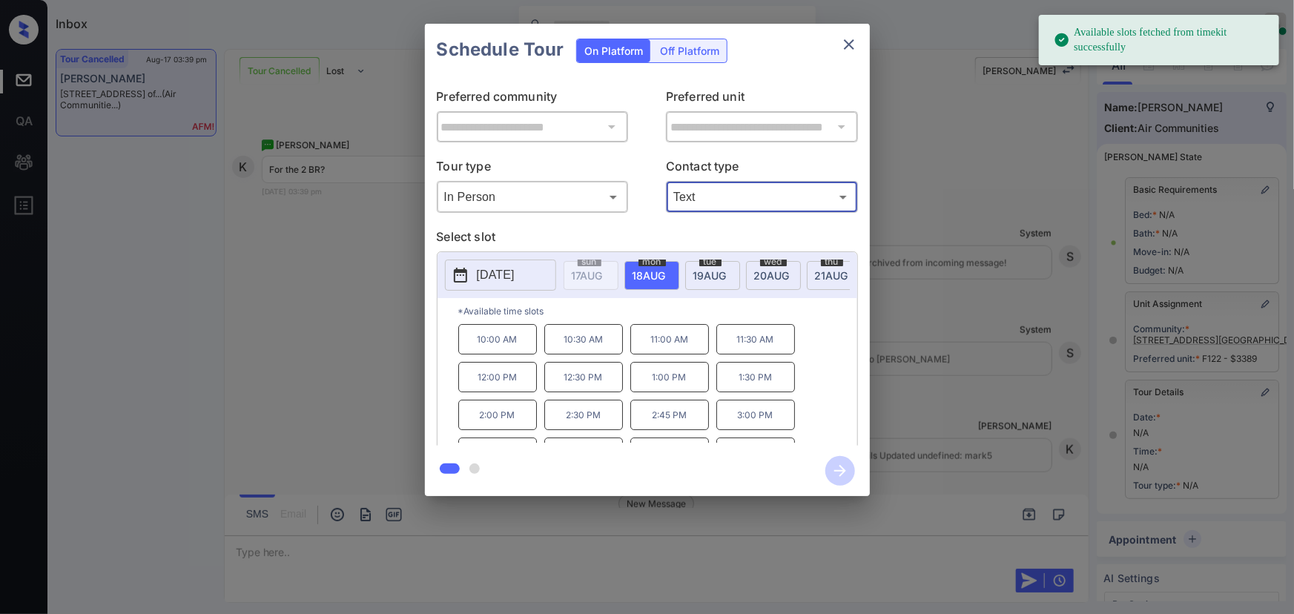  What do you see at coordinates (832, 262) in the screenshot?
I see `span: thu` at bounding box center [832, 262].